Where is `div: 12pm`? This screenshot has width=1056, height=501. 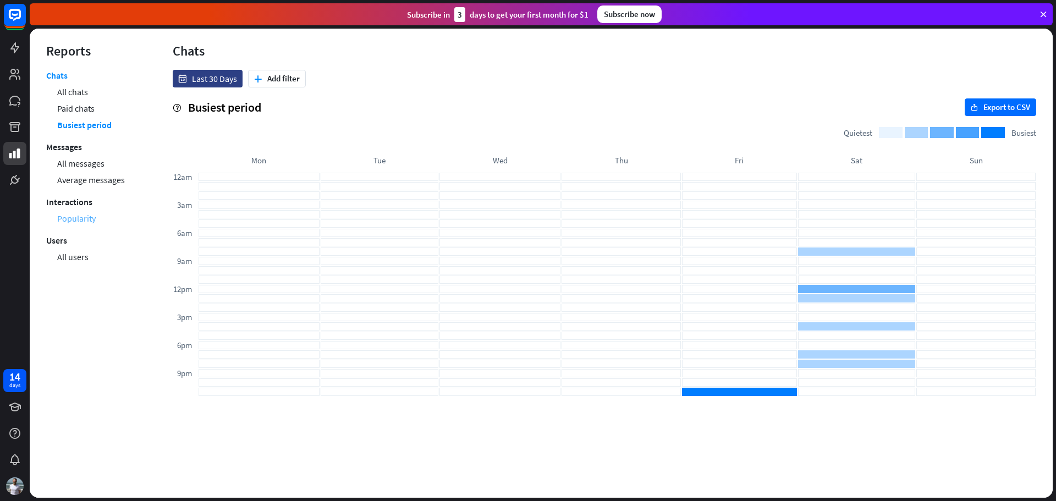
div: 12pm is located at coordinates (185, 289).